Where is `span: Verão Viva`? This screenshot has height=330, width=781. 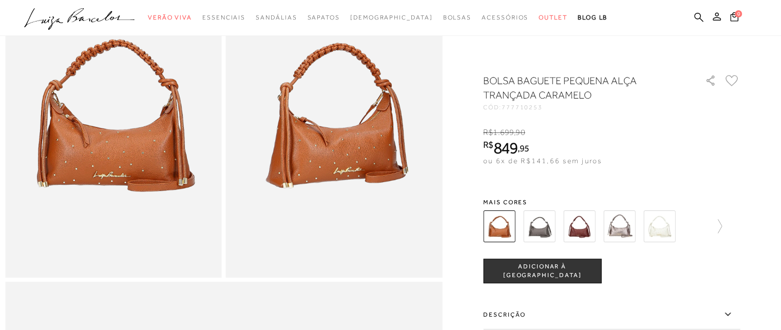 span: Verão Viva is located at coordinates (170, 17).